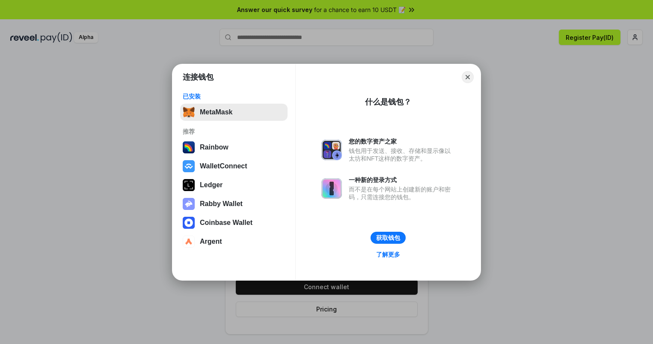 This screenshot has height=344, width=653. What do you see at coordinates (234, 147) in the screenshot?
I see `button: Rainbow` at bounding box center [234, 147].